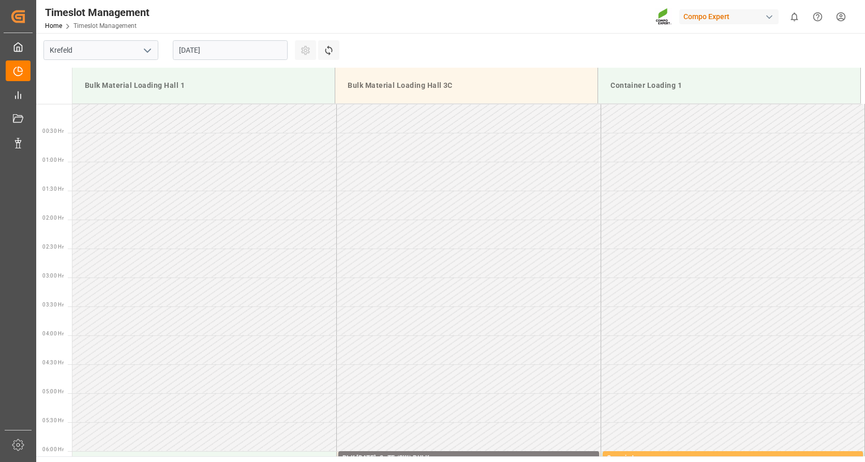 The height and width of the screenshot is (462, 865). What do you see at coordinates (53, 218) in the screenshot?
I see `span: 02:00 Hr` at bounding box center [53, 218].